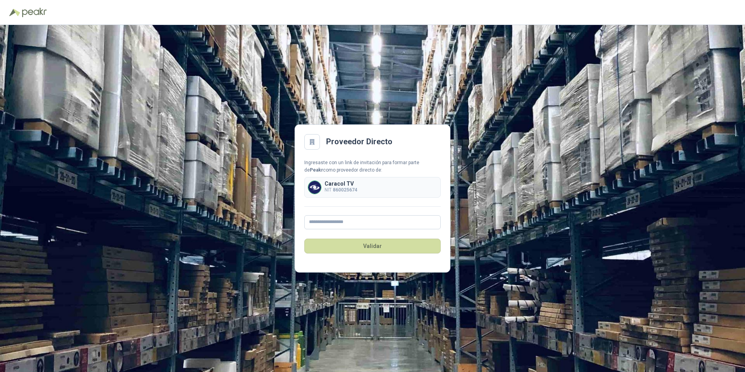 The height and width of the screenshot is (372, 745). I want to click on b: 860025674, so click(345, 190).